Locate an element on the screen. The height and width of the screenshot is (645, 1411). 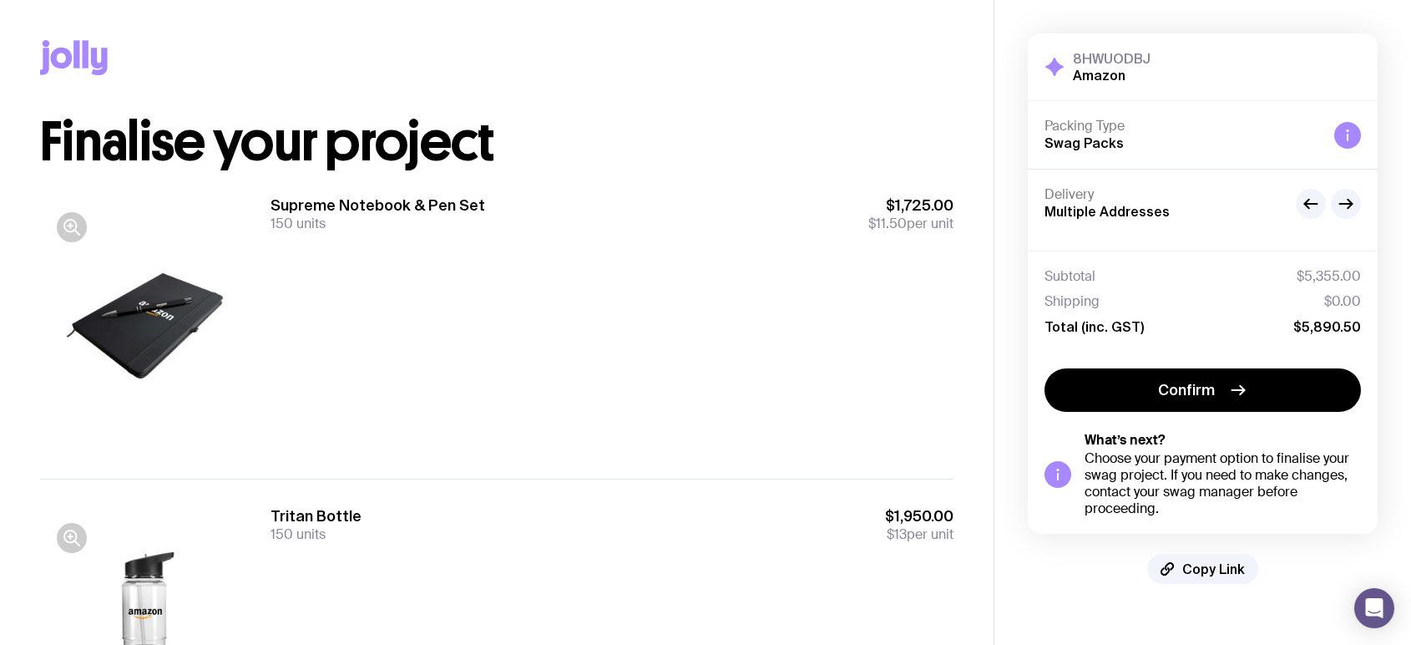
h2: Amazon is located at coordinates (1111, 75).